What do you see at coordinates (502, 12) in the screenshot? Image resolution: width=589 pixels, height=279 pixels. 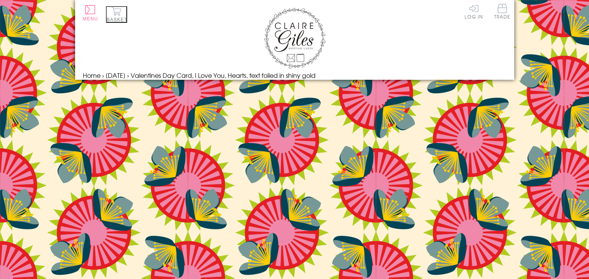 I see `a: Trade` at bounding box center [502, 12].